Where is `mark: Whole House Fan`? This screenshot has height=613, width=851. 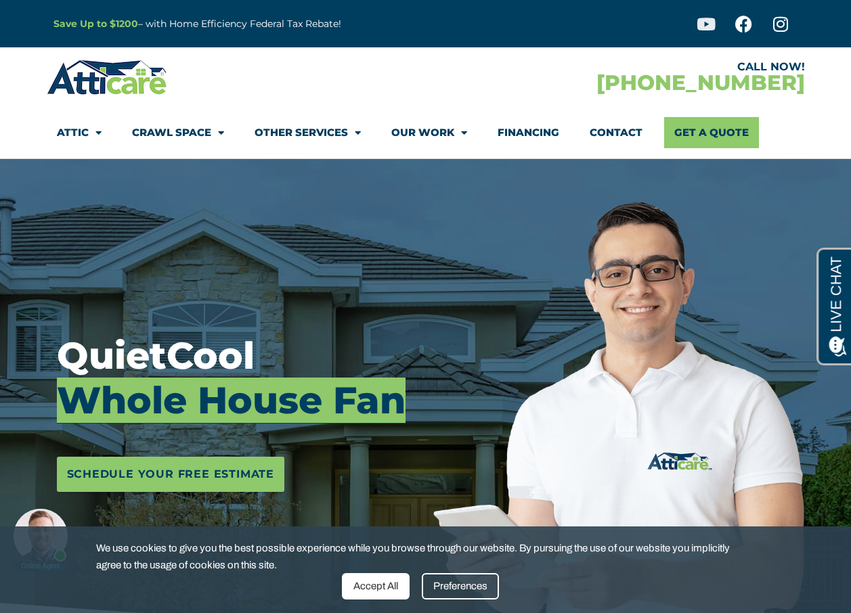
mark: Whole House Fan is located at coordinates (231, 401).